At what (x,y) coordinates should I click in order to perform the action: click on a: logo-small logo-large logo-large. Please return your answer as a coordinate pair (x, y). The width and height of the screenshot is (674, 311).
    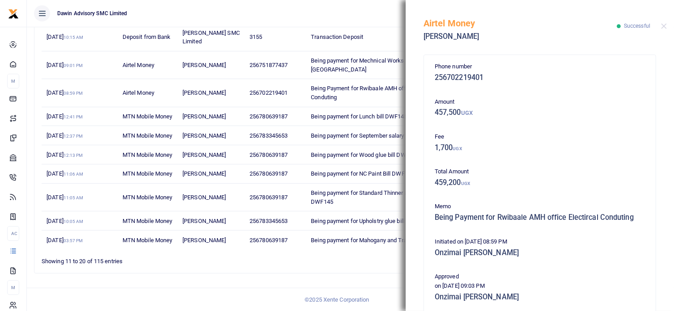
    Looking at the image, I should click on (13, 13).